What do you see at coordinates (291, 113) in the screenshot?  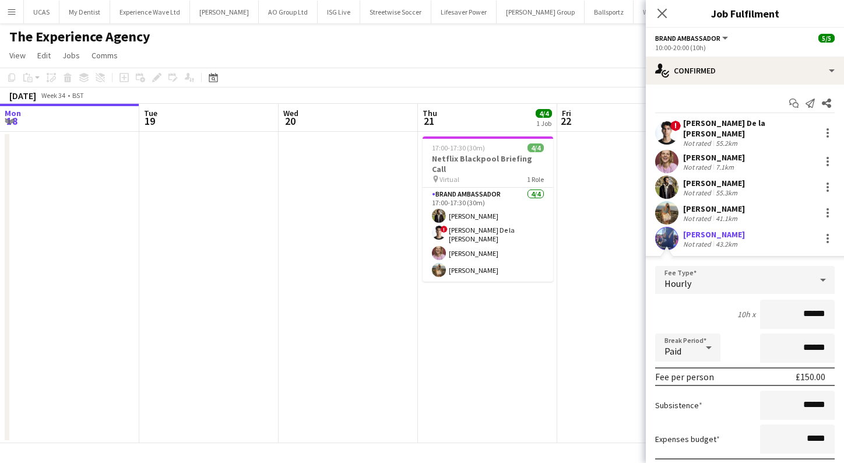 I see `span: Wed` at bounding box center [291, 113].